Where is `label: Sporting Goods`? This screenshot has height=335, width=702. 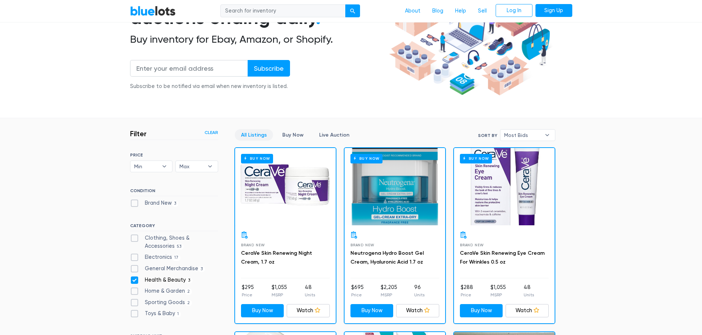 label: Sporting Goods is located at coordinates (161, 303).